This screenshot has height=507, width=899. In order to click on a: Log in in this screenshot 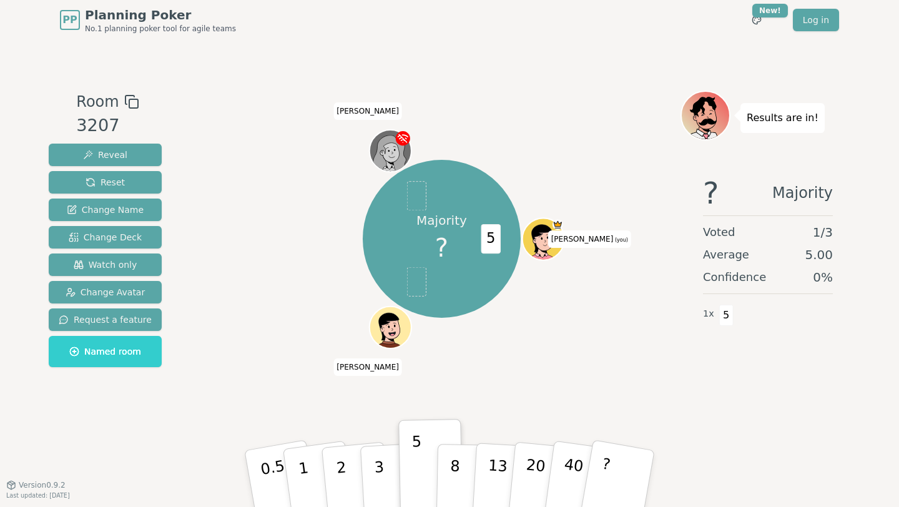, I will do `click(816, 20)`.